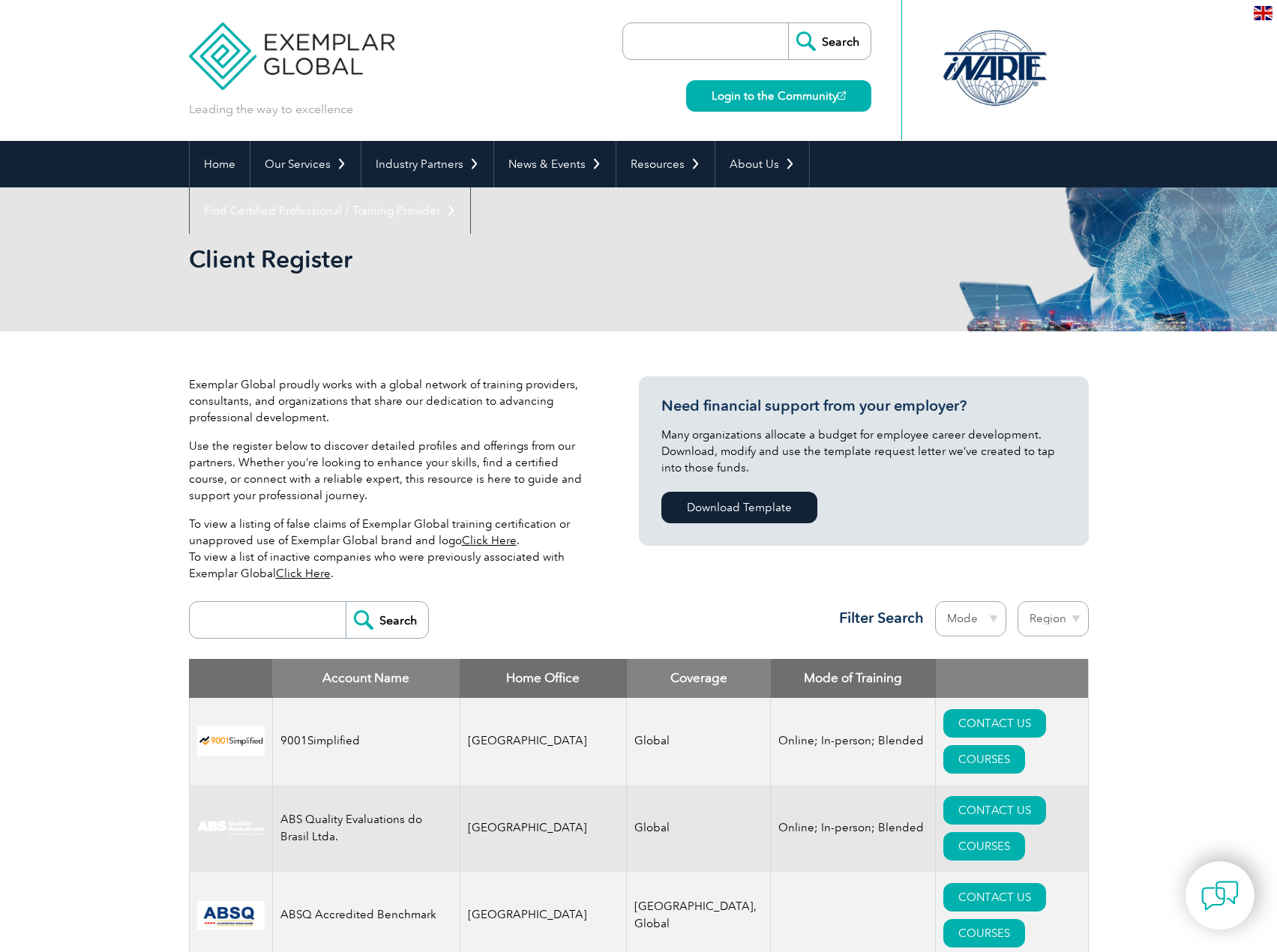 The image size is (1277, 952). I want to click on p: Leading the way to excellence, so click(271, 110).